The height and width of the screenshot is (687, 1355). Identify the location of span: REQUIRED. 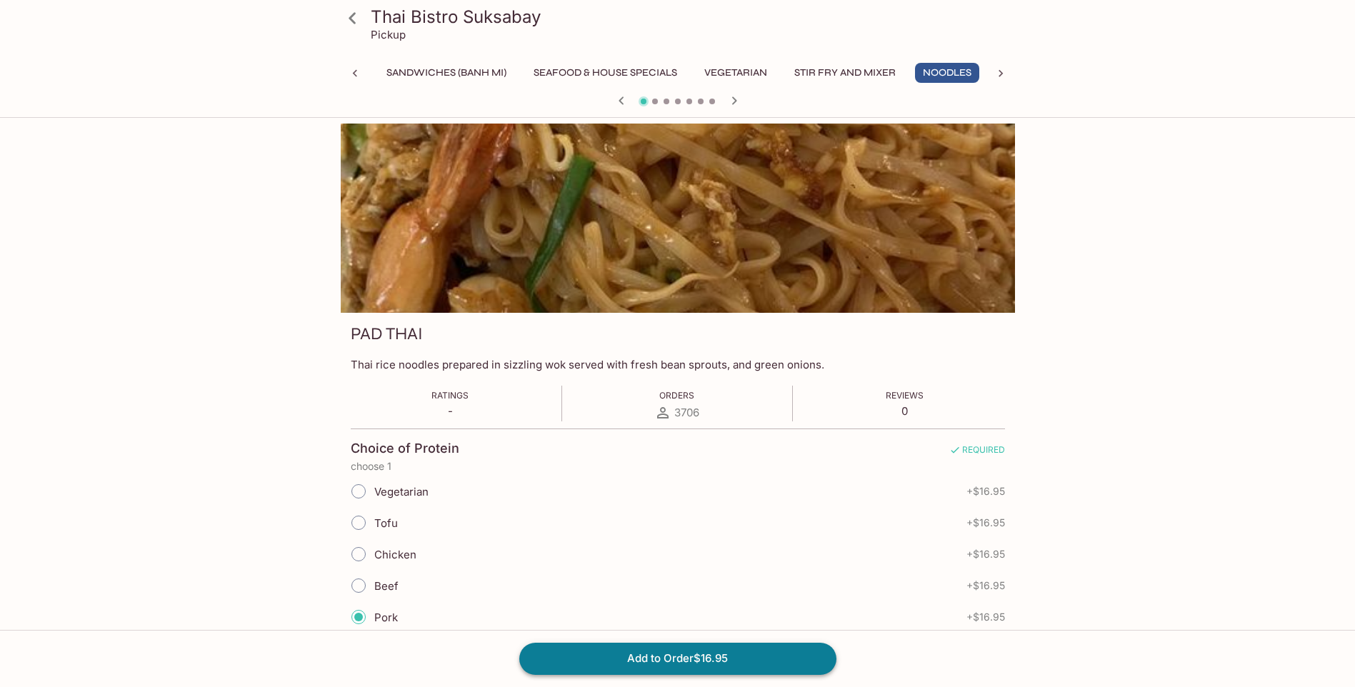
(977, 452).